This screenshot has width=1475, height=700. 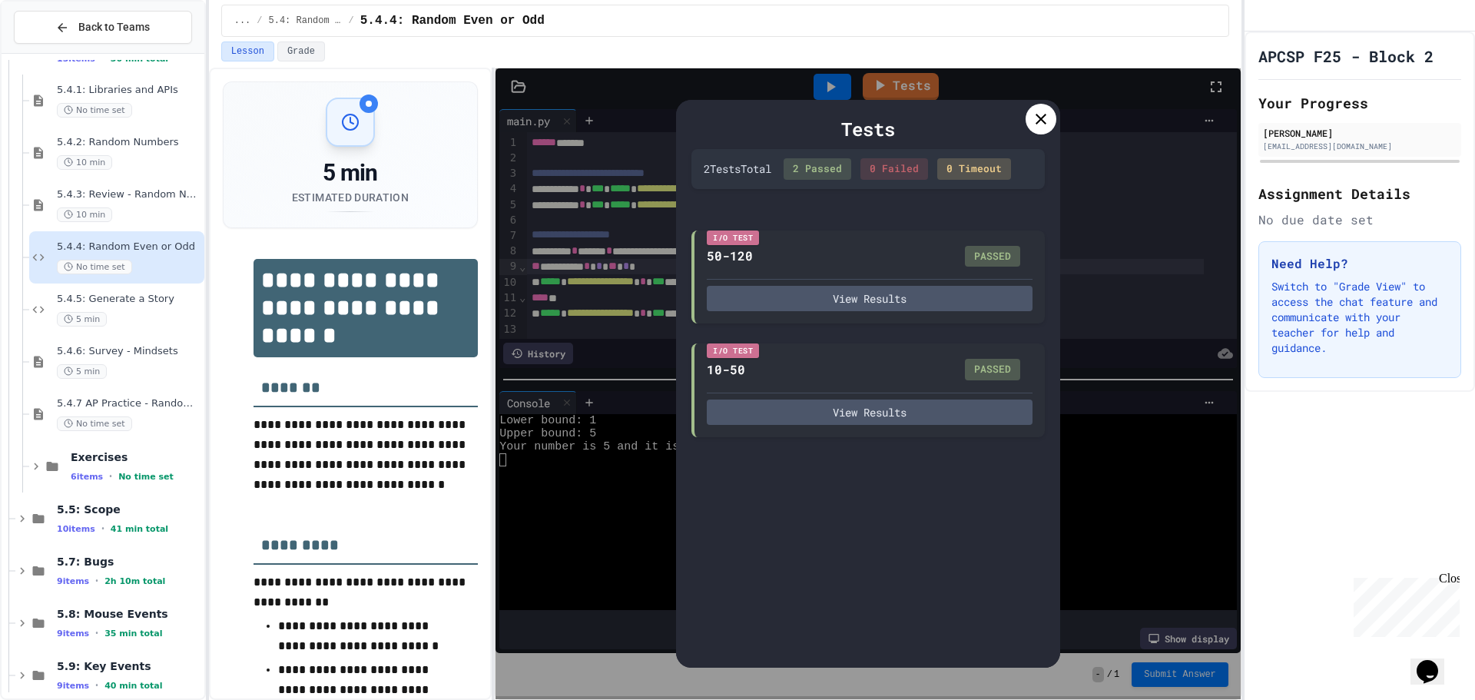 I want to click on div: 2 Test s Total, so click(x=737, y=168).